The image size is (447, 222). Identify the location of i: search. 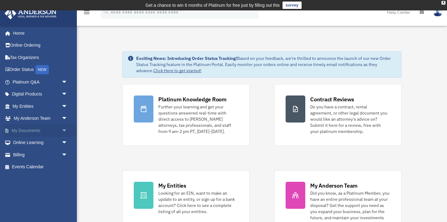
(106, 12).